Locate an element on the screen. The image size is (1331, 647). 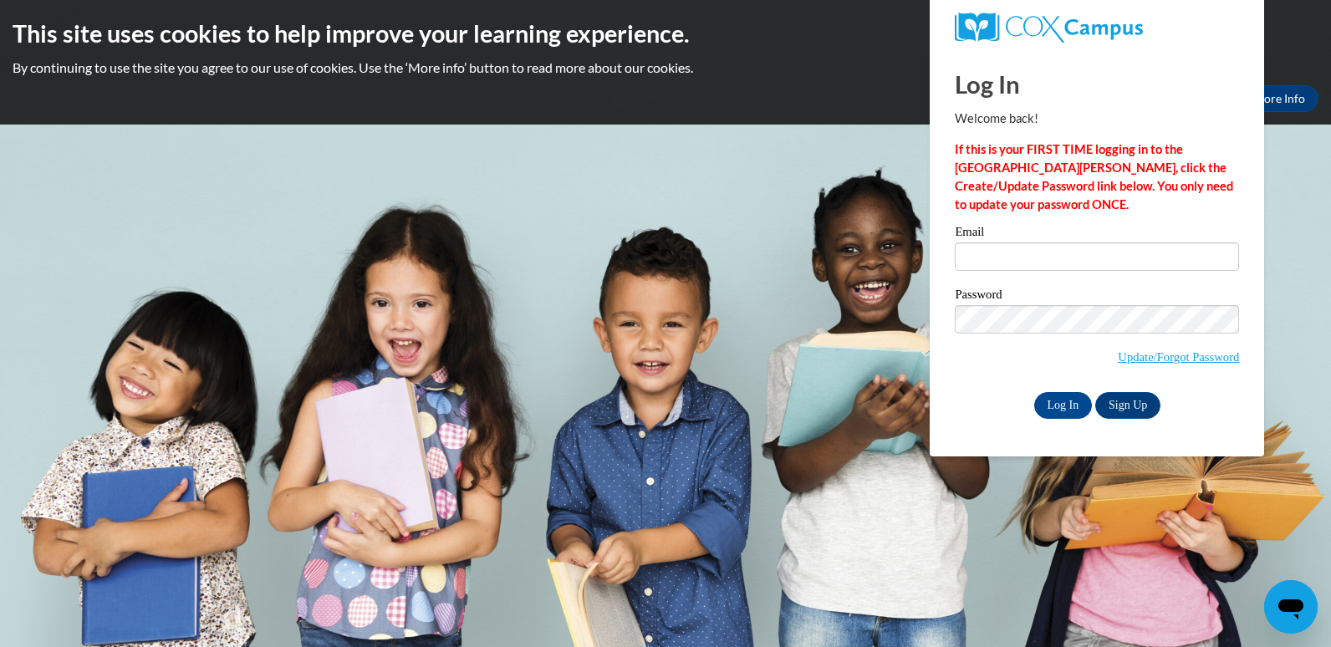
a: COX Campus is located at coordinates (1097, 28).